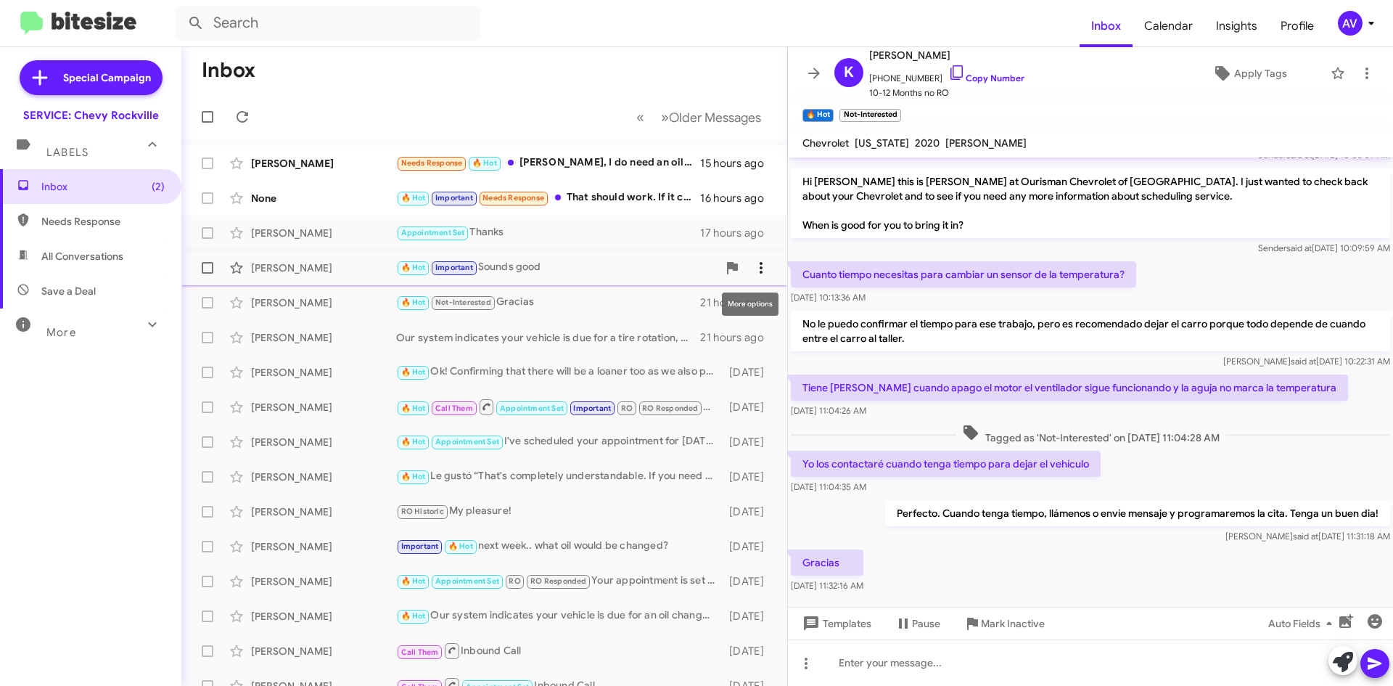 The height and width of the screenshot is (686, 1393). Describe the element at coordinates (67, 152) in the screenshot. I see `span: Labels` at that location.